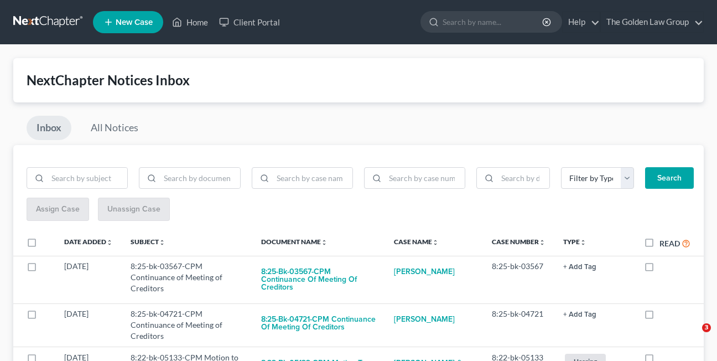  What do you see at coordinates (88, 241) in the screenshot?
I see `a: Date Addedunfold_more` at bounding box center [88, 241].